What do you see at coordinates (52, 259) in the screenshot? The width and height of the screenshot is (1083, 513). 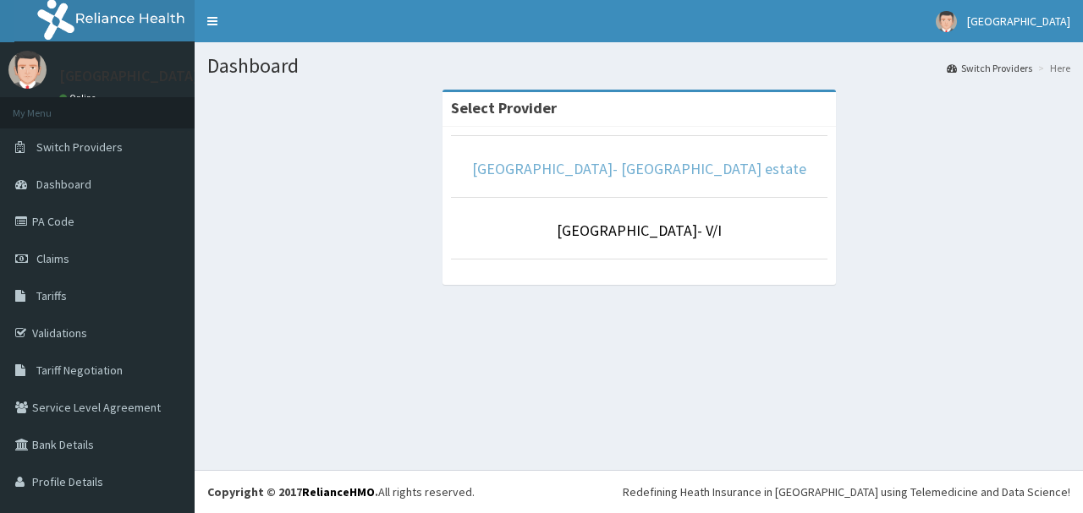 I see `span: Claims` at bounding box center [52, 259].